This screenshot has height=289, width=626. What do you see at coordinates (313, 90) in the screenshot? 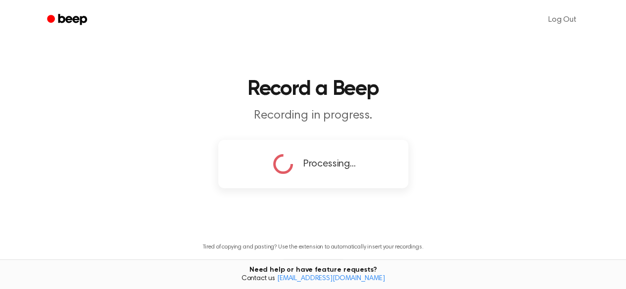
I see `h1: Record a Beep` at bounding box center [313, 90].